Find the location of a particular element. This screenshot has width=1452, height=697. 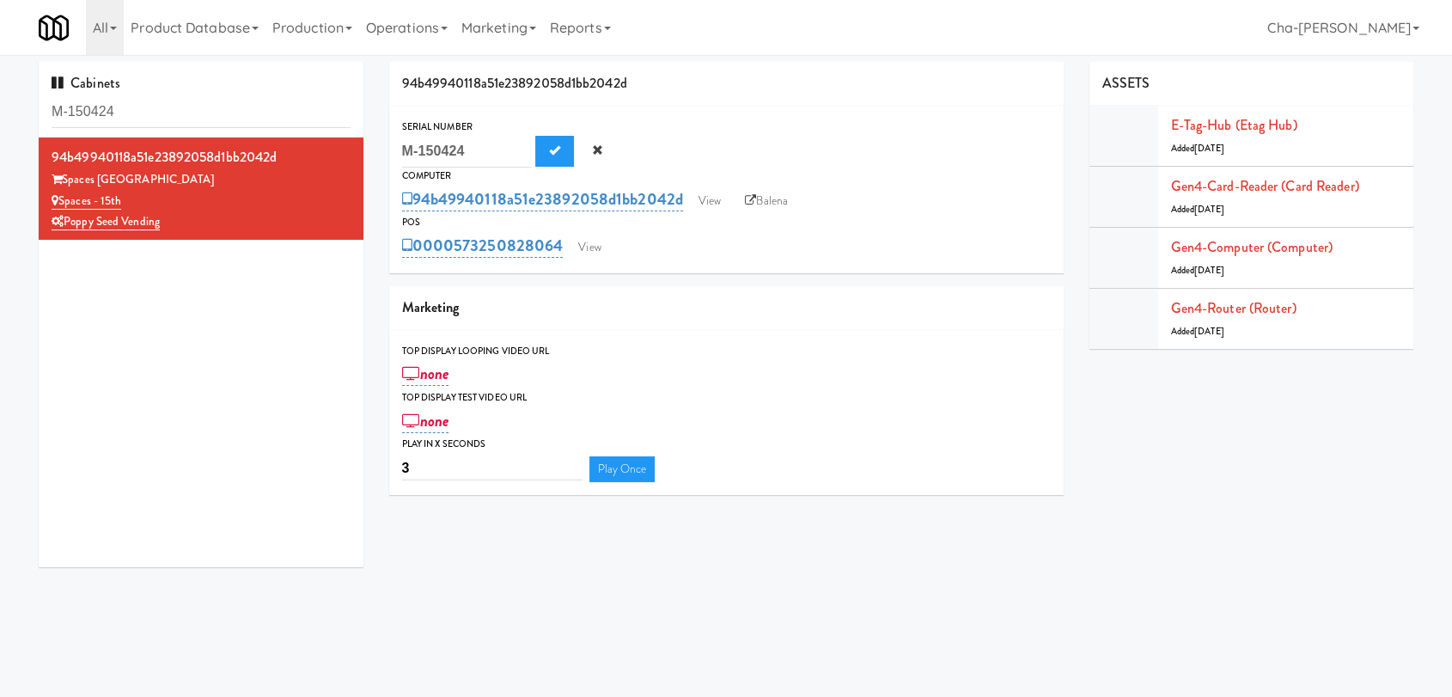

a: Spaces - 15th is located at coordinates (86, 201).